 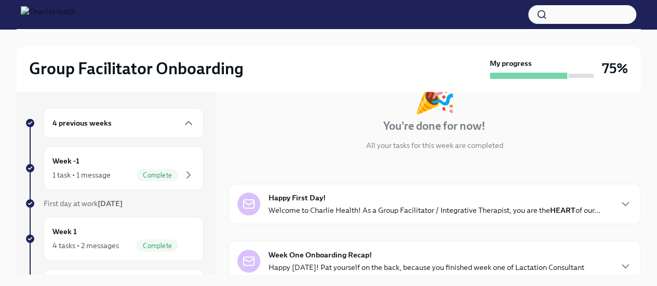 I want to click on strong: HEART, so click(x=563, y=210).